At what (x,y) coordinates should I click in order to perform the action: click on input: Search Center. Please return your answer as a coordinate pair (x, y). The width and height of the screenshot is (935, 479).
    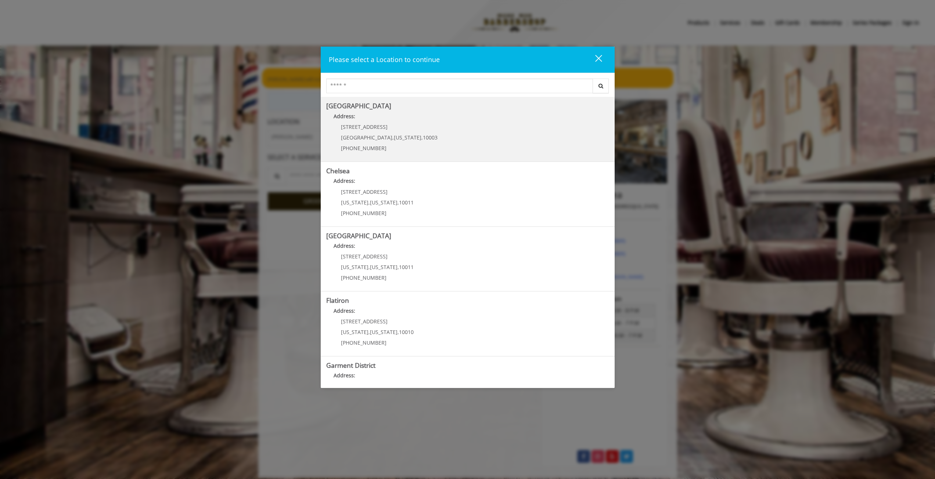
    Looking at the image, I should click on (460, 86).